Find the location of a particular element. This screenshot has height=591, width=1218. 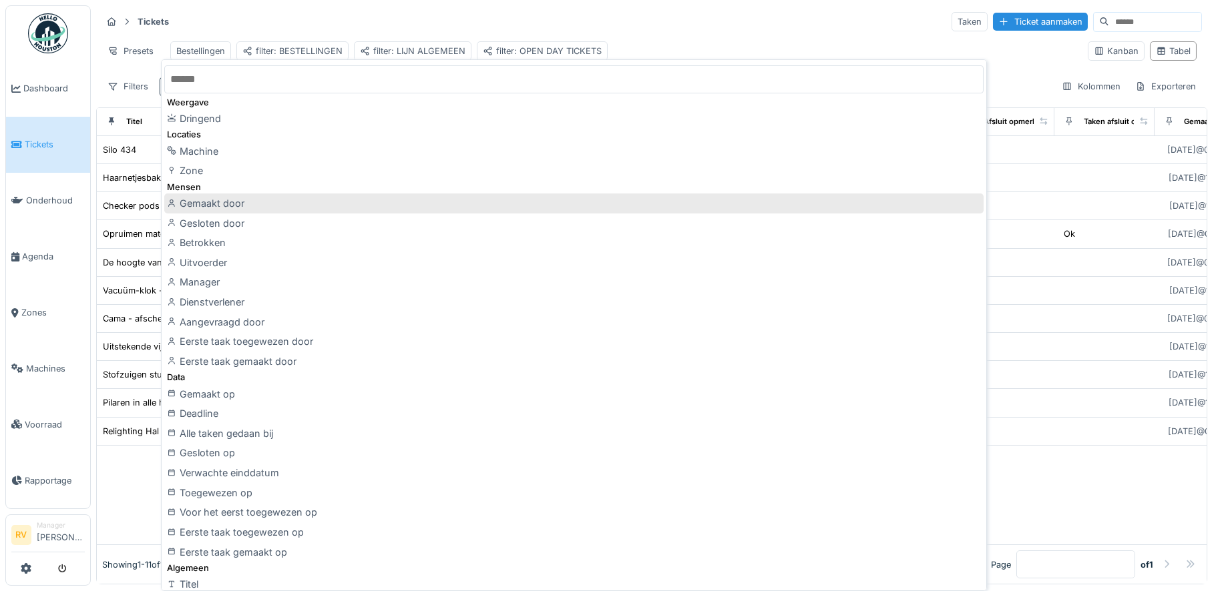

div: Opruimen materiaal hal 3 is located at coordinates (154, 234).